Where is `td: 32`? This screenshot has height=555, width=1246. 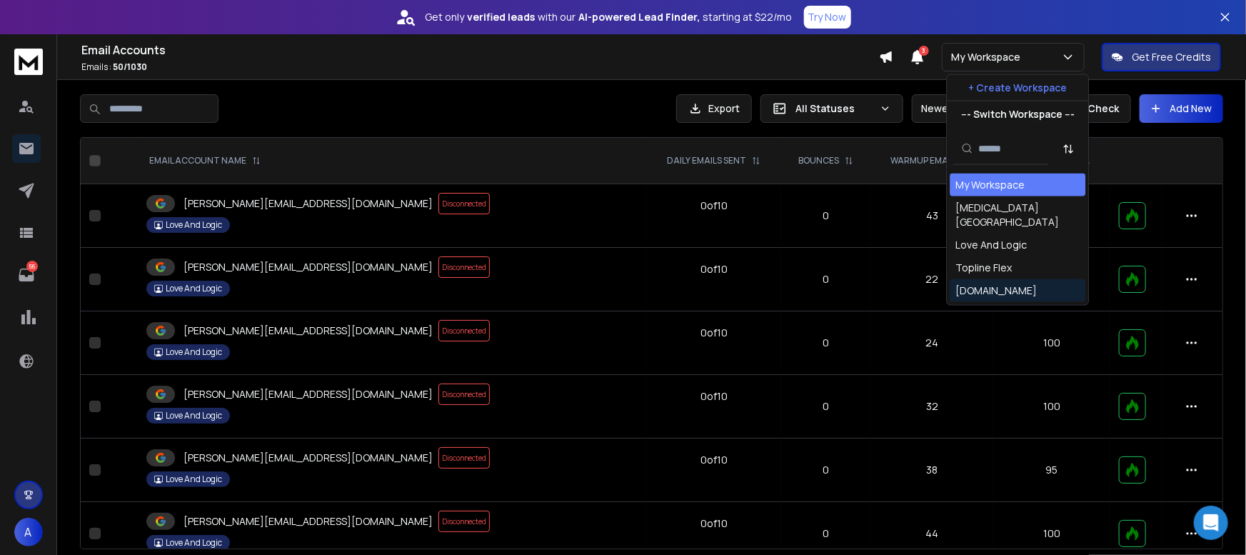
td: 32 is located at coordinates (932, 406).